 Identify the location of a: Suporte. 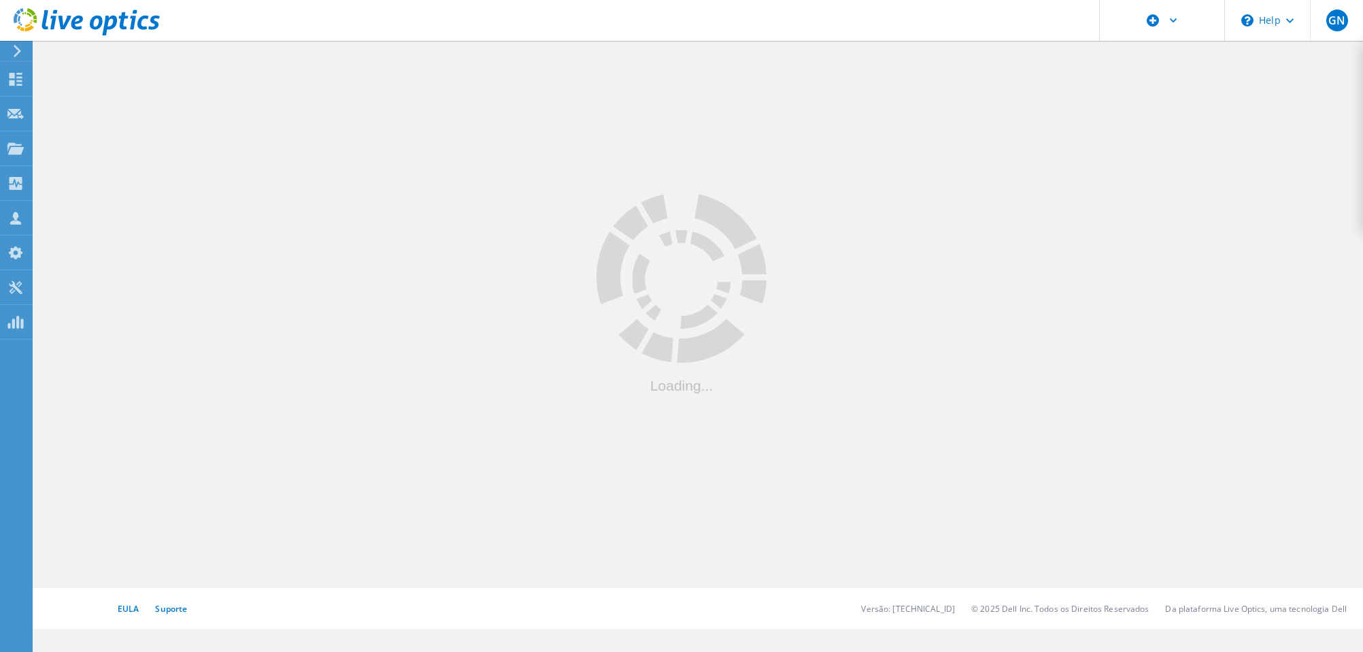
(171, 608).